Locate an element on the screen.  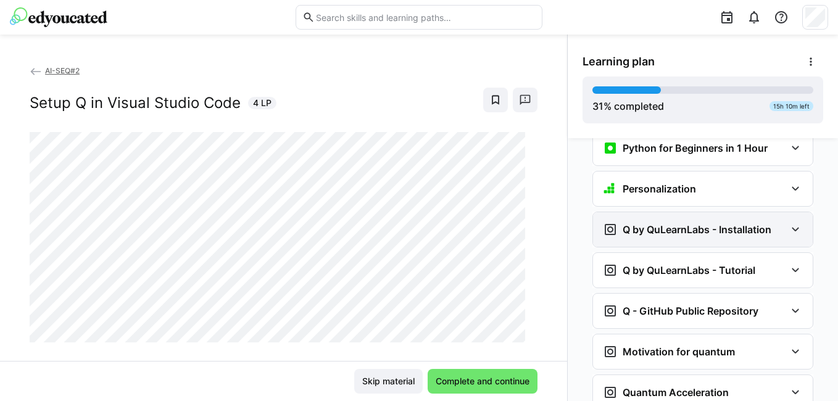
h3: Q by QuLearnLabs - Installation is located at coordinates (697, 230).